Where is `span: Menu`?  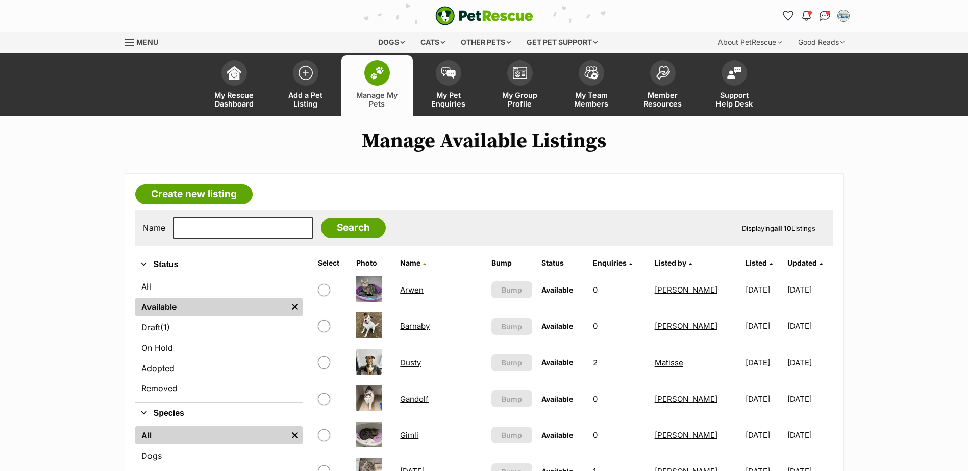
span: Menu is located at coordinates (147, 42).